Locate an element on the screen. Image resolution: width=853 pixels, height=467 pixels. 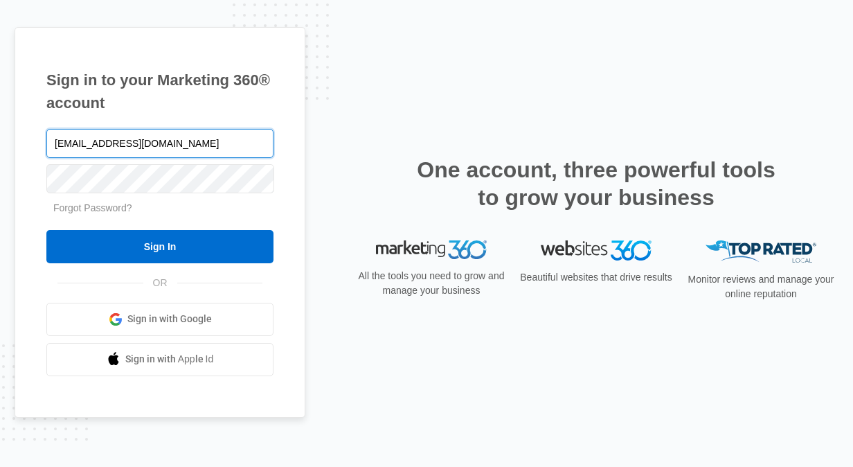
h2: One account, three powerful tools to grow your business is located at coordinates (596, 183).